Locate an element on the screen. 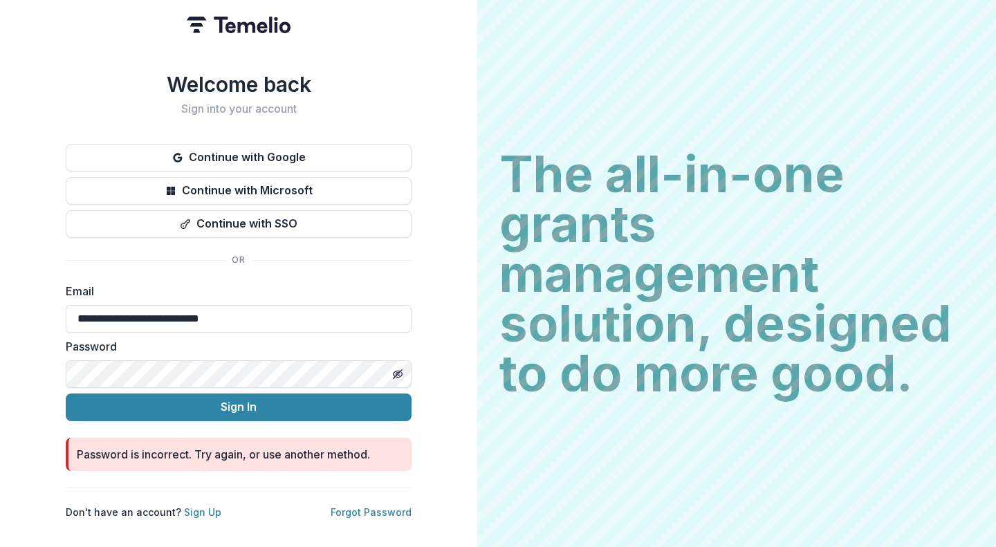 This screenshot has height=547, width=996. h2: Sign into your account is located at coordinates (239, 109).